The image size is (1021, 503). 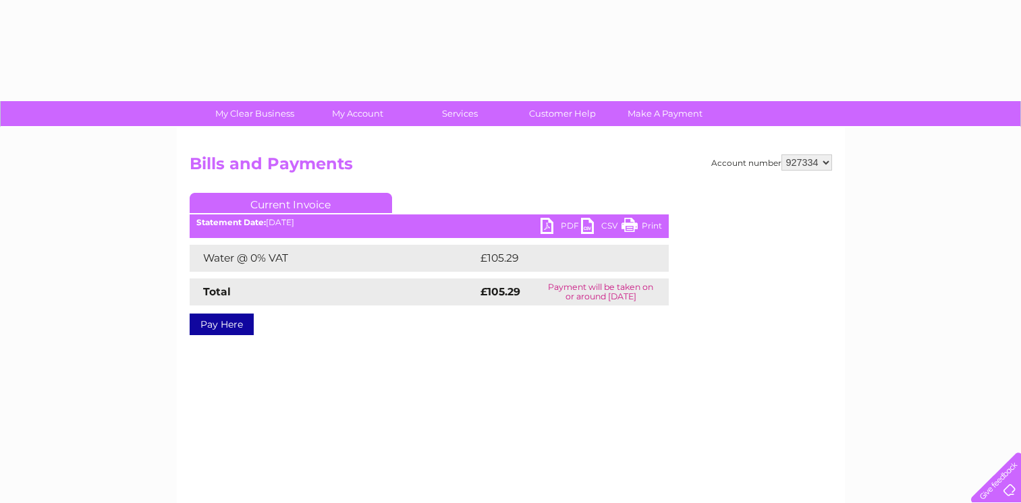 What do you see at coordinates (562, 113) in the screenshot?
I see `a: Customer Help` at bounding box center [562, 113].